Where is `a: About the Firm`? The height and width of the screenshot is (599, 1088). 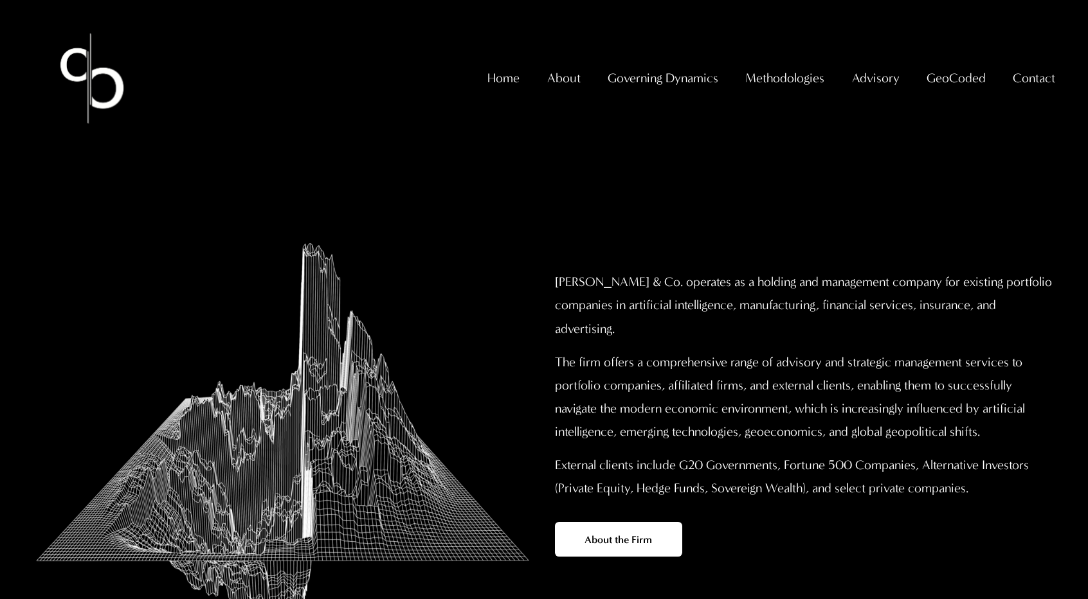
a: About the Firm is located at coordinates (619, 539).